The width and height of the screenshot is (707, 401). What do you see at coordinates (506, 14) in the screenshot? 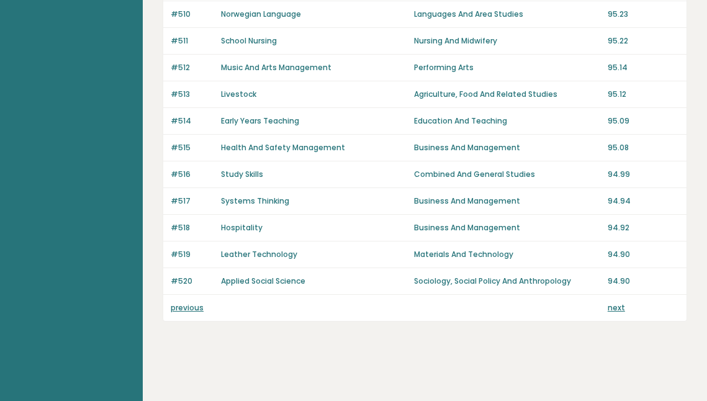
I see `p: Languages And Area Studies` at bounding box center [506, 14].